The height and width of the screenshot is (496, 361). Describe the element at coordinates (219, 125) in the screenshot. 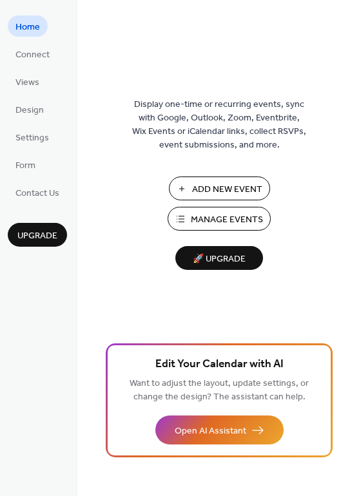

I see `span: Display one-time or recurring events, sync with Google, Outlook, Zoom, Eventbrite, Wix Events or ...` at that location.